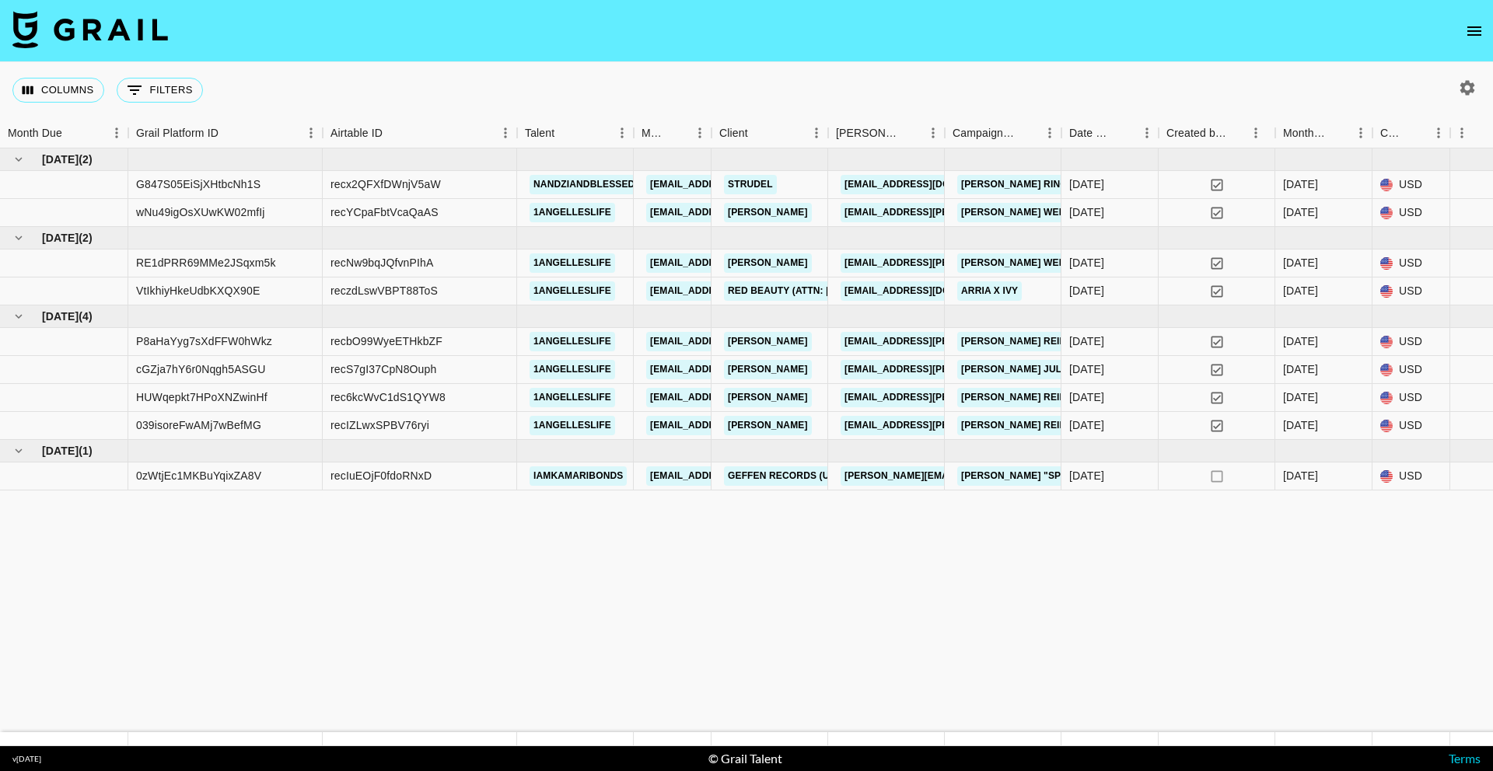 The height and width of the screenshot is (771, 1493). I want to click on div: recbO99WyeETHkbZF, so click(387, 341).